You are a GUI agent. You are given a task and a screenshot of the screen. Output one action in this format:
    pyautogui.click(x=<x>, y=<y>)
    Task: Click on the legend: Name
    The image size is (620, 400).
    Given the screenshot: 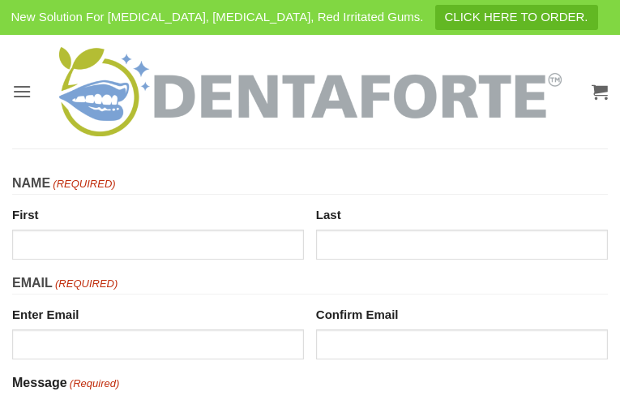 What is the action you would take?
    pyautogui.click(x=310, y=183)
    